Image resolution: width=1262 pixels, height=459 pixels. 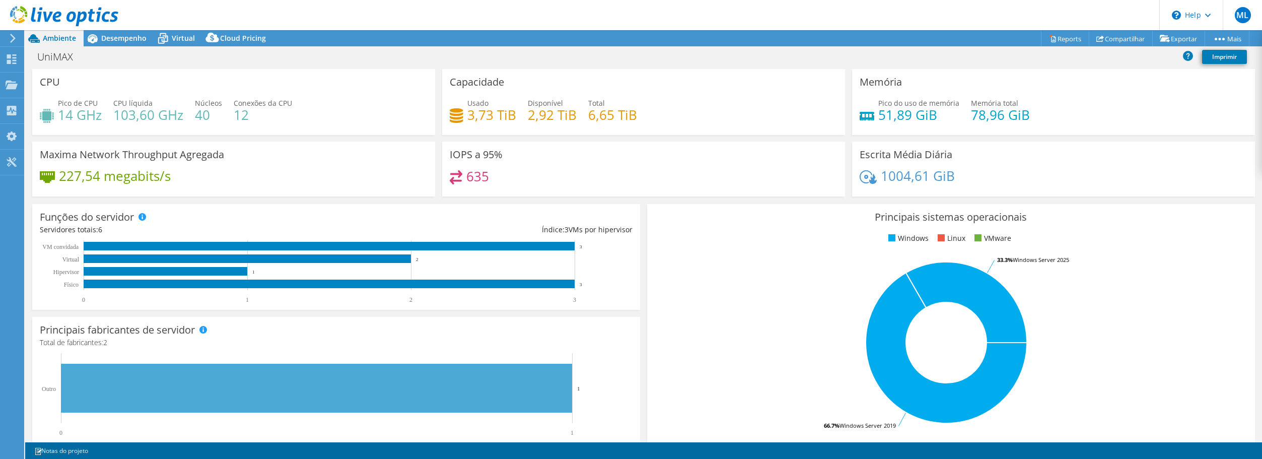 What do you see at coordinates (188, 230) in the screenshot?
I see `div: Servidores totais:` at bounding box center [188, 230].